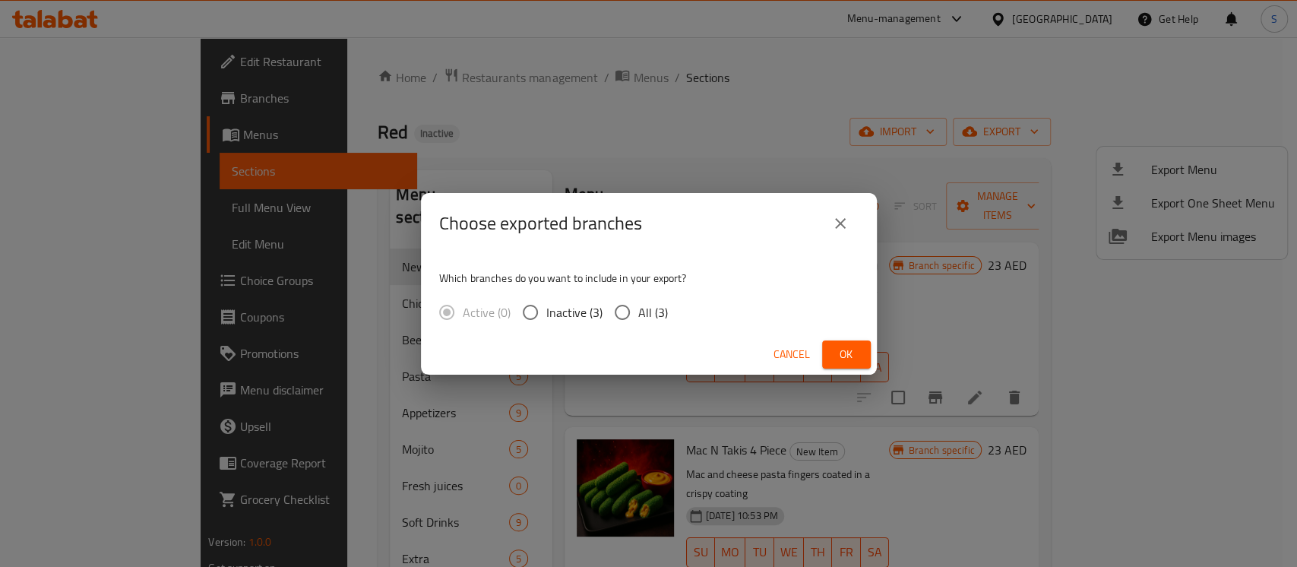 Image resolution: width=1297 pixels, height=567 pixels. What do you see at coordinates (792, 354) in the screenshot?
I see `button: Cancel` at bounding box center [792, 354].